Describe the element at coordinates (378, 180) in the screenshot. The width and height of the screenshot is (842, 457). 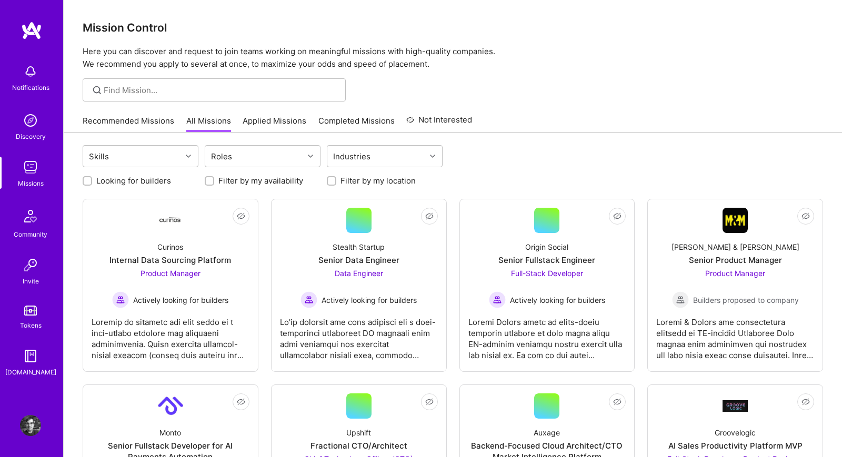
I see `label: Filter by my location` at that location.